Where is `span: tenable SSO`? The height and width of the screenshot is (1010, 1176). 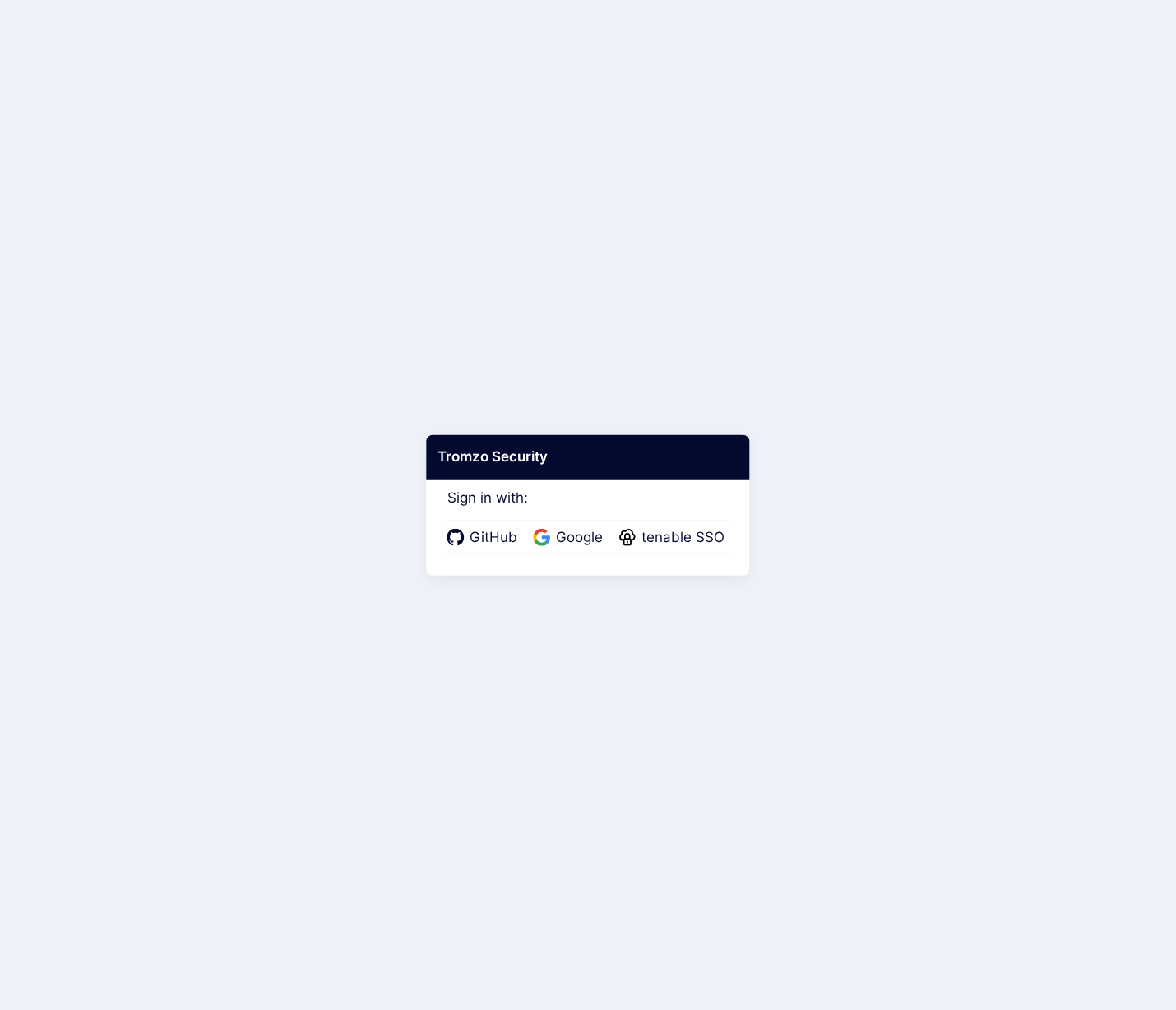 span: tenable SSO is located at coordinates (683, 538).